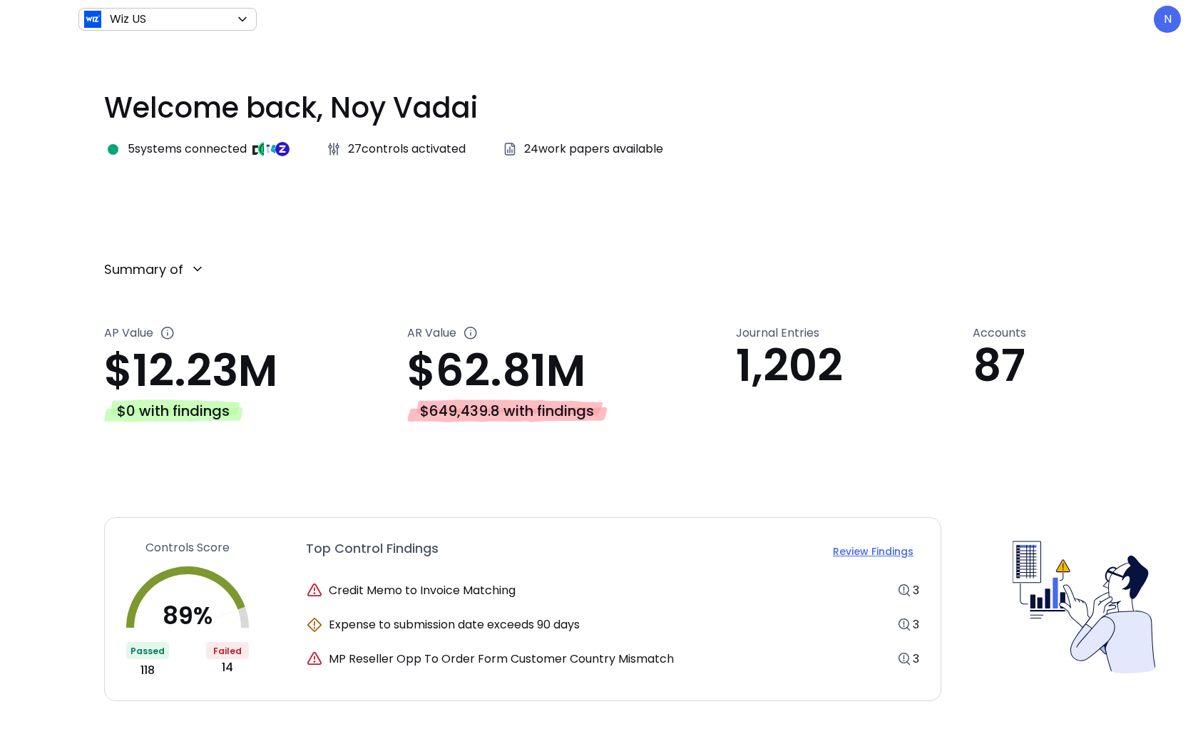 The image size is (1198, 749). Describe the element at coordinates (187, 149) in the screenshot. I see `span: 5 systems connected` at that location.